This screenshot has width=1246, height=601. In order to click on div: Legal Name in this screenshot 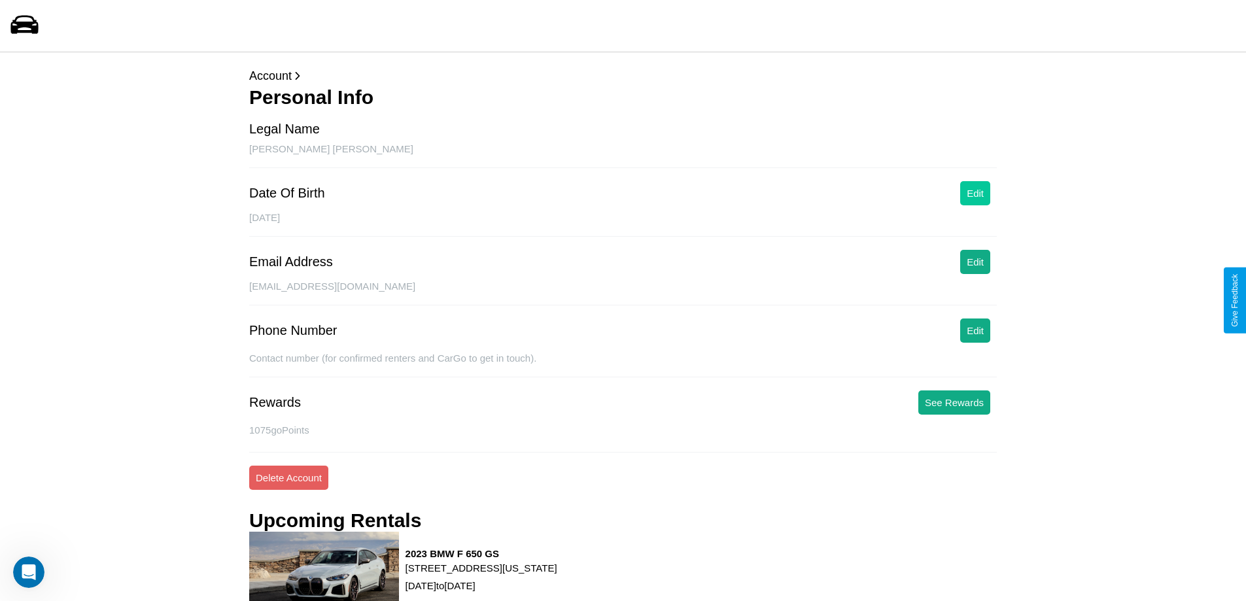, I will do `click(285, 129)`.